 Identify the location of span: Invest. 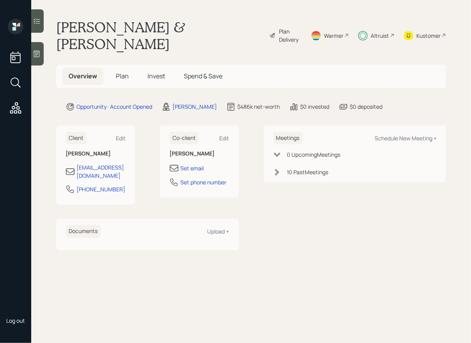
(156, 76).